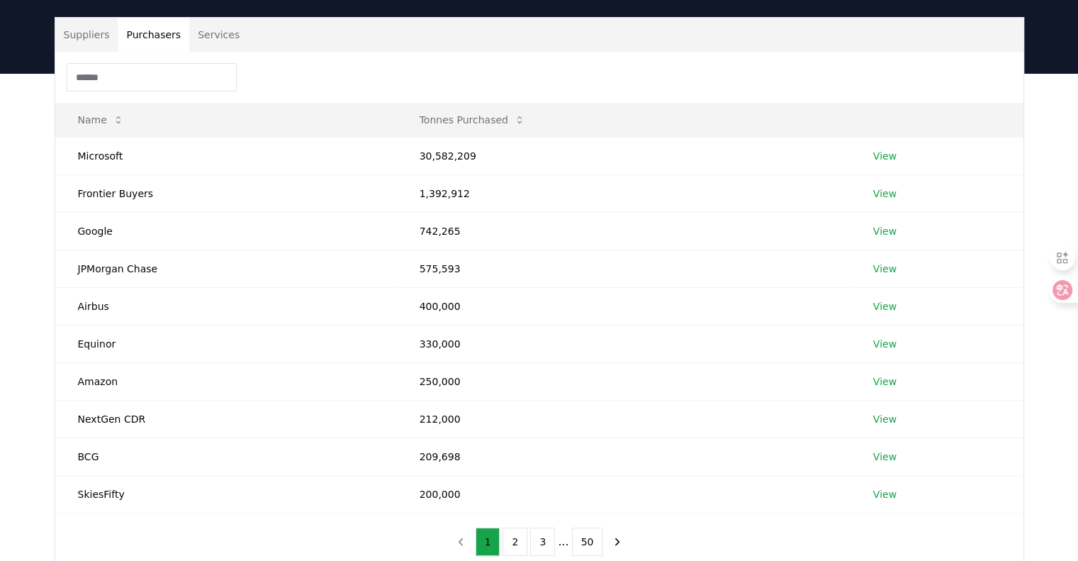 The height and width of the screenshot is (561, 1078). Describe the element at coordinates (624, 381) in the screenshot. I see `td: 250,000` at that location.